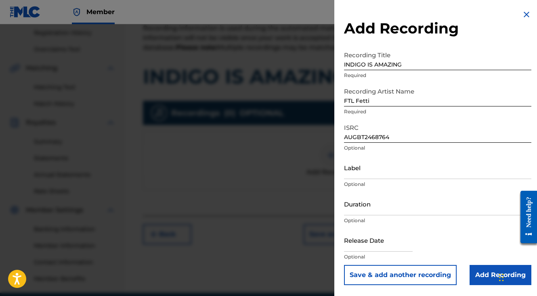 The width and height of the screenshot is (537, 296). I want to click on div: Chat Widget, so click(517, 277).